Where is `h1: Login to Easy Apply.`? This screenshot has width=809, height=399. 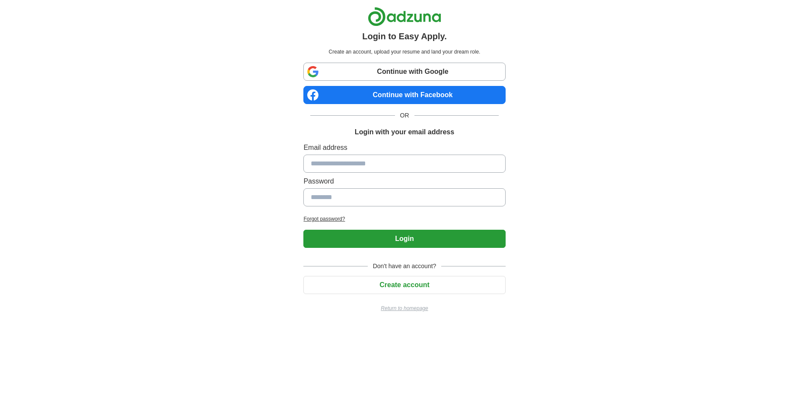
h1: Login to Easy Apply. is located at coordinates (405, 36).